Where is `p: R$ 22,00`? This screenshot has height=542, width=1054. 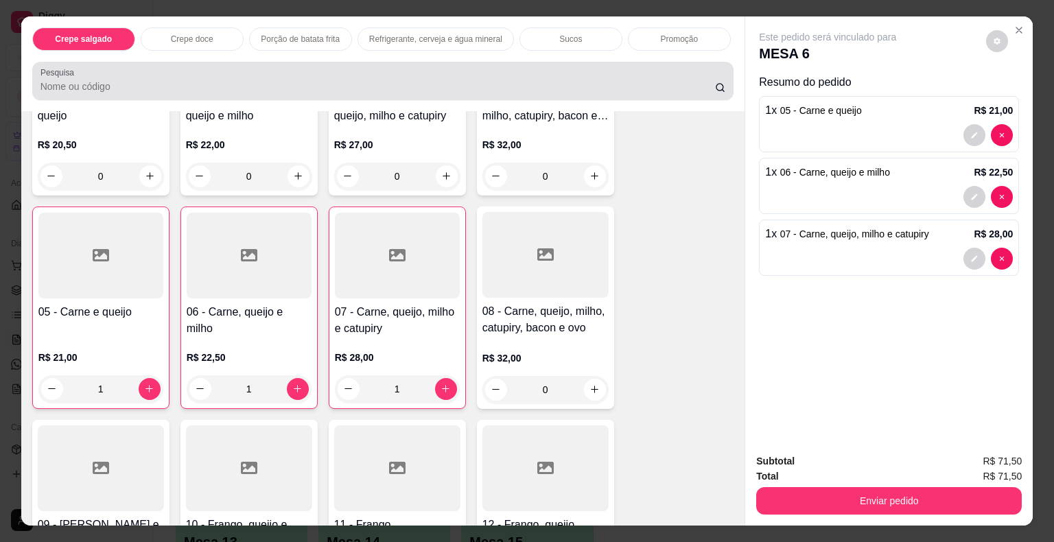
p: R$ 22,00 is located at coordinates (249, 145).